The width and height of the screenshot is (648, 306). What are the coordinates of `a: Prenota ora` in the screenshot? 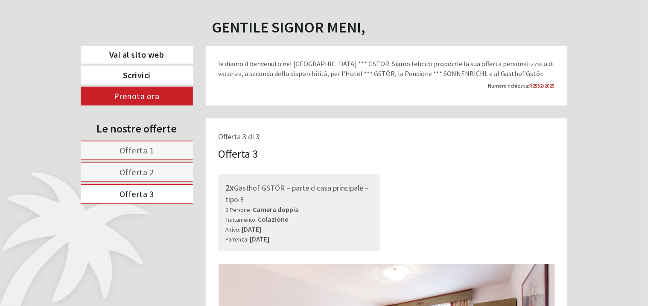 It's located at (137, 96).